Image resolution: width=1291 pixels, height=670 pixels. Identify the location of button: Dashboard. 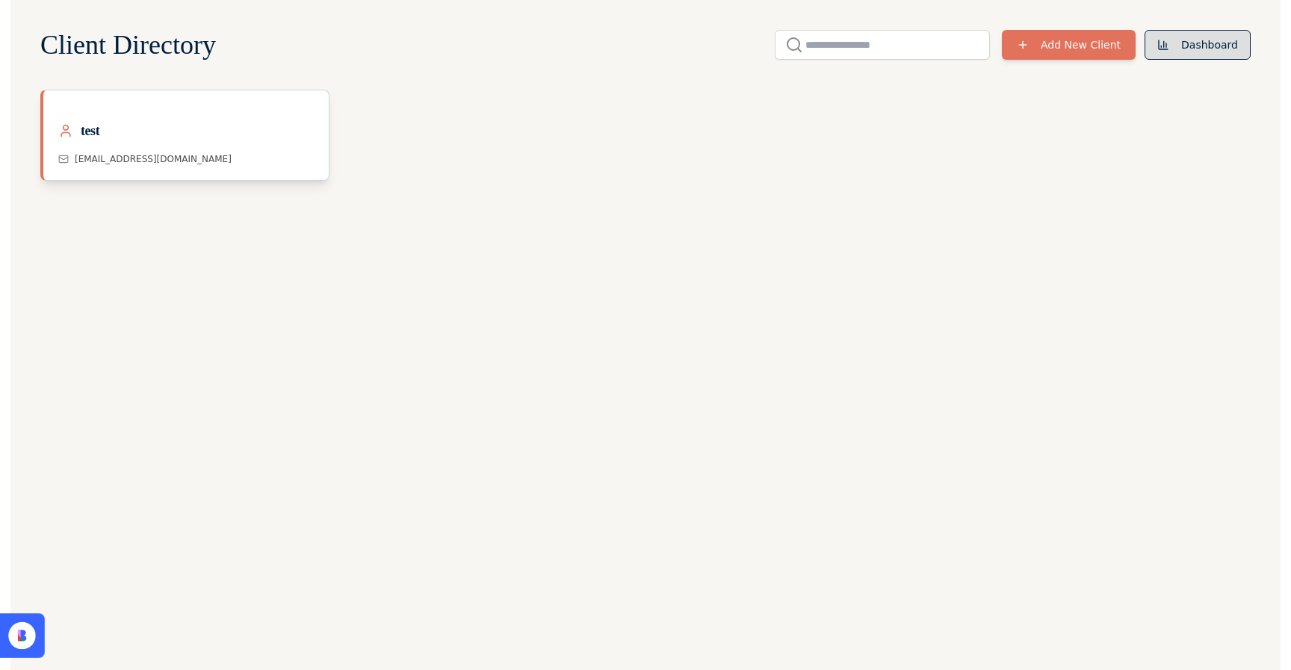
(1198, 45).